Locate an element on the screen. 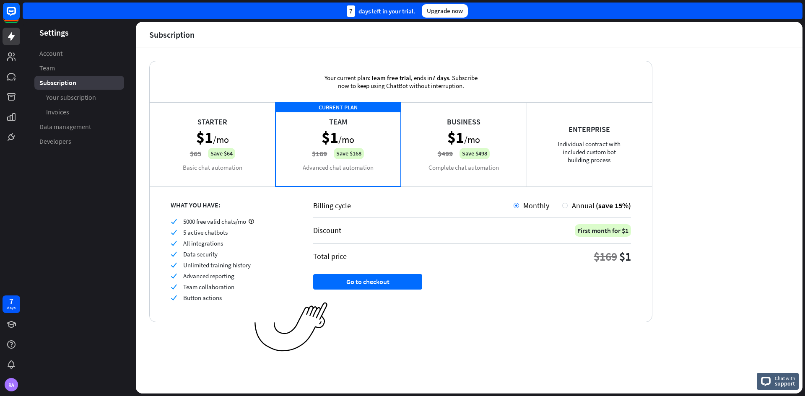 The image size is (805, 396). span: Account is located at coordinates (51, 53).